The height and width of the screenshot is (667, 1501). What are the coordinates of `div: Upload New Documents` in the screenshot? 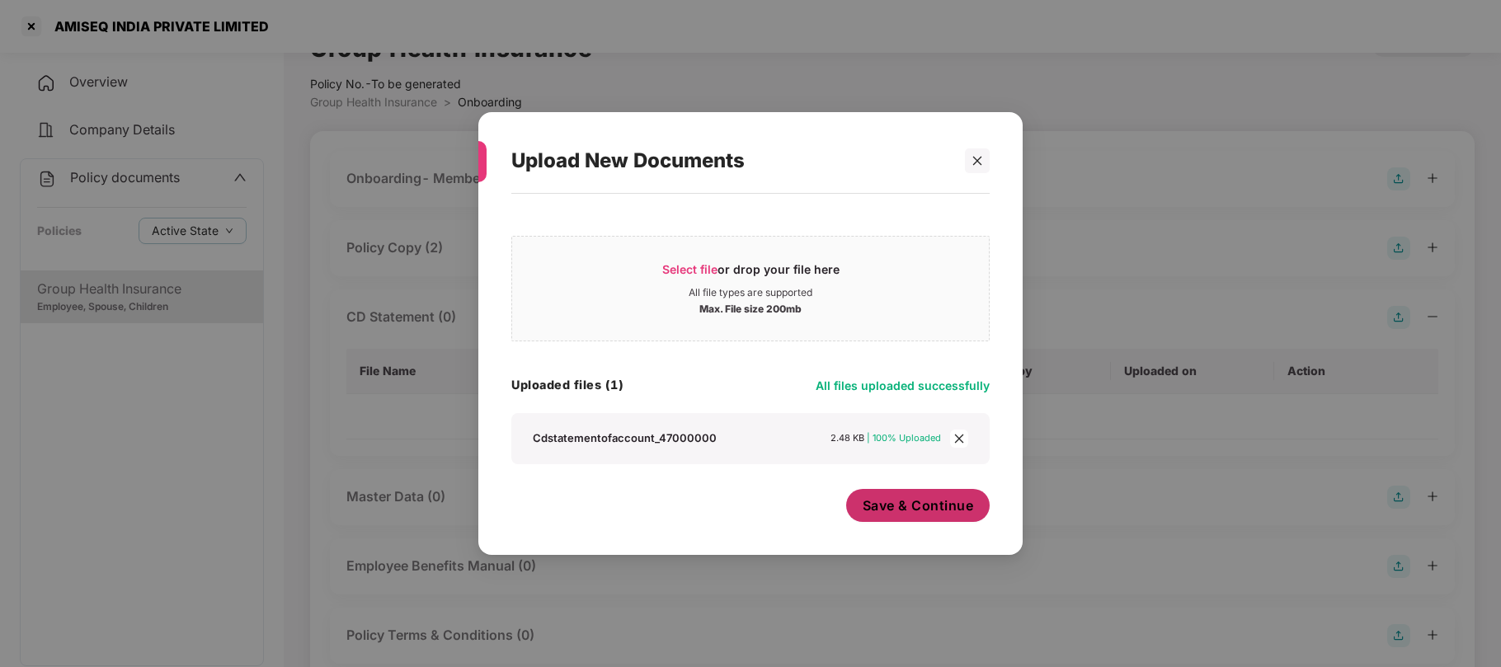 It's located at (731, 161).